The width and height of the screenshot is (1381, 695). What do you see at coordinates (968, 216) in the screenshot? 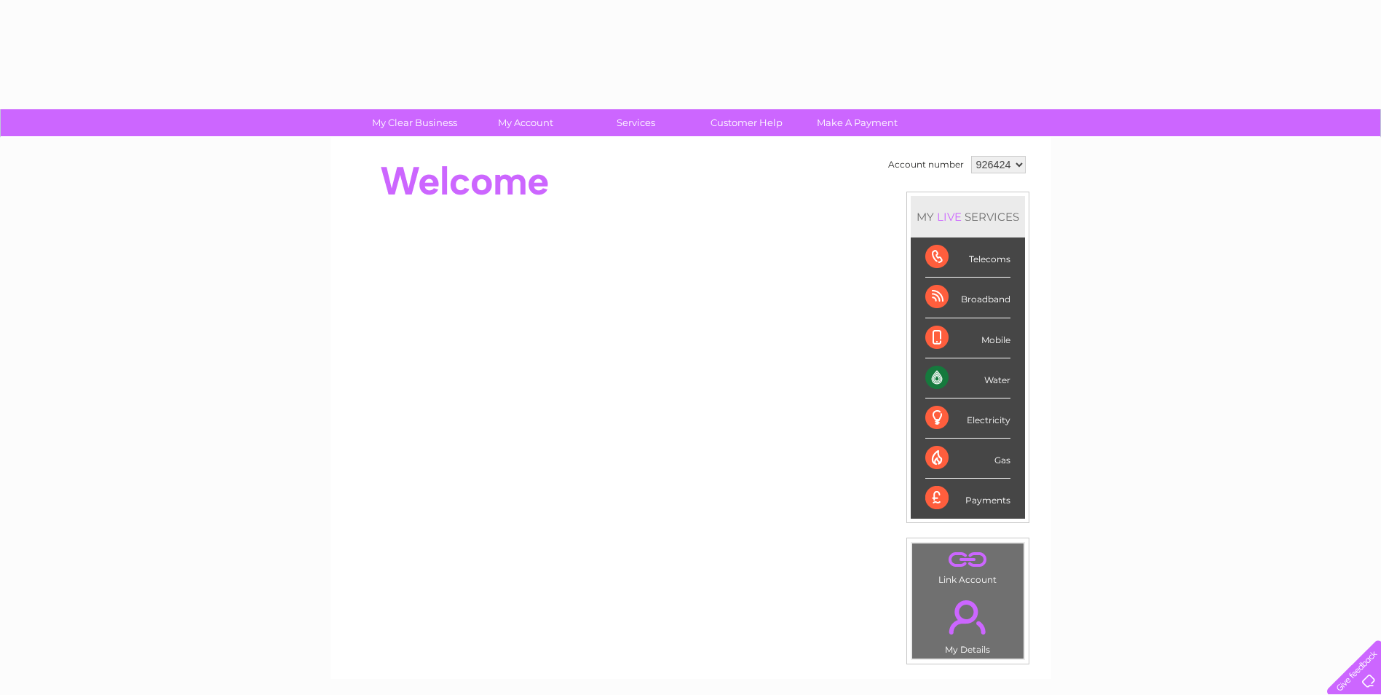
I see `div: MY SERVICES` at bounding box center [968, 216].